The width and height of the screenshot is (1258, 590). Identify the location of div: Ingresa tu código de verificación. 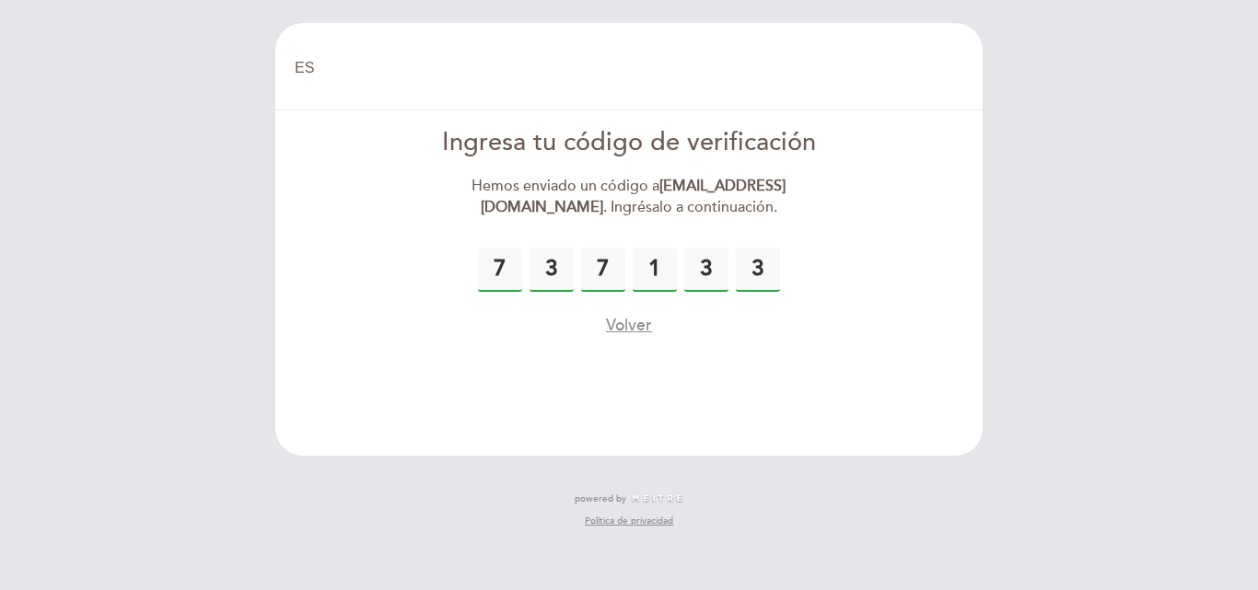
(629, 143).